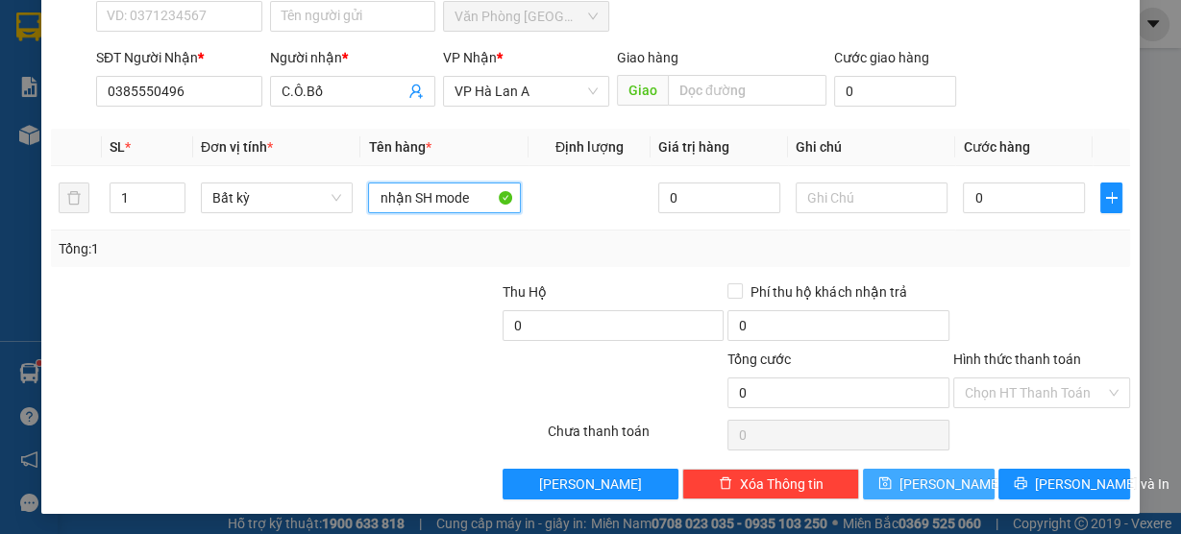  What do you see at coordinates (885, 484) in the screenshot?
I see `span: save` at bounding box center [885, 484].